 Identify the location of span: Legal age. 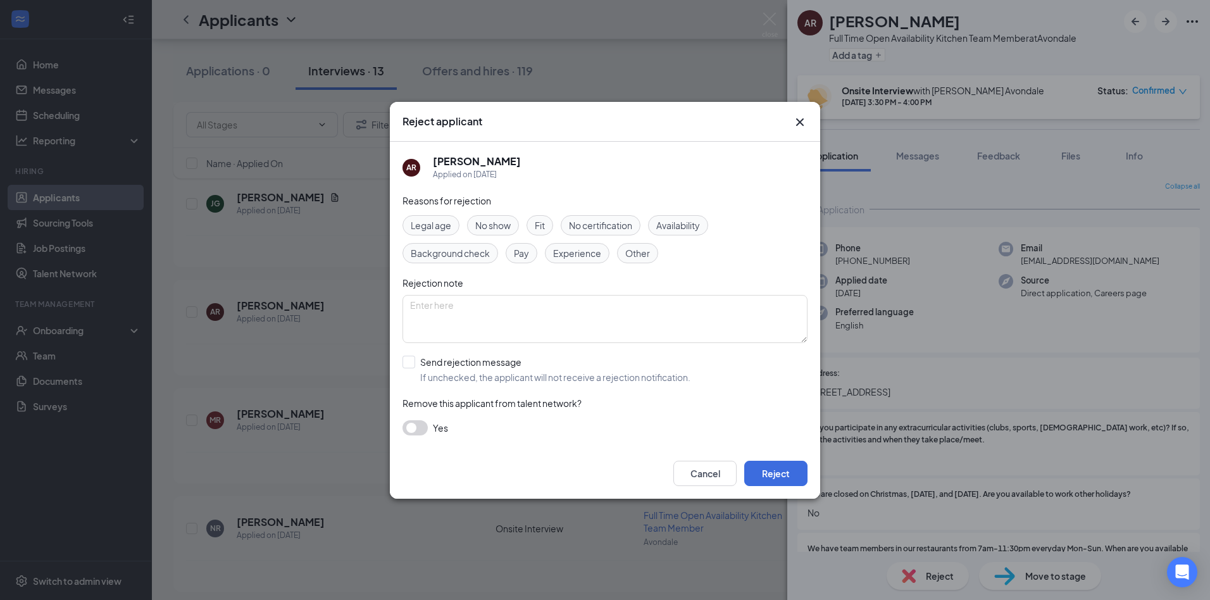
(431, 225).